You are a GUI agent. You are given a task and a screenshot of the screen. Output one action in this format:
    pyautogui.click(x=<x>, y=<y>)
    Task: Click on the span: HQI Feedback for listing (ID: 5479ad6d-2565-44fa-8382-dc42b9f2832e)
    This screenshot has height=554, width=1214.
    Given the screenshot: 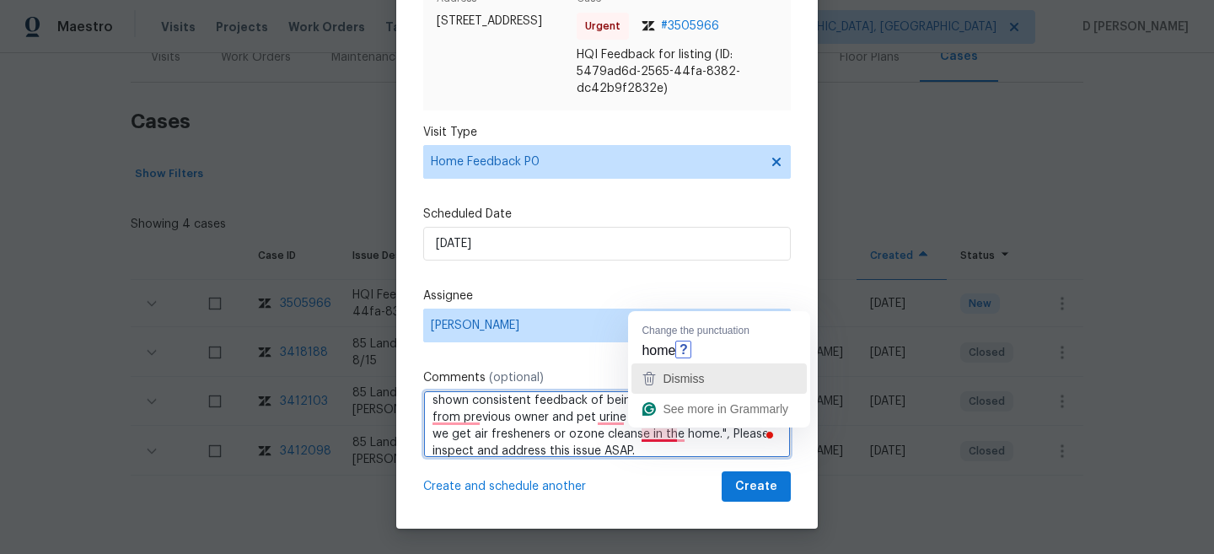 What is the action you would take?
    pyautogui.click(x=677, y=72)
    